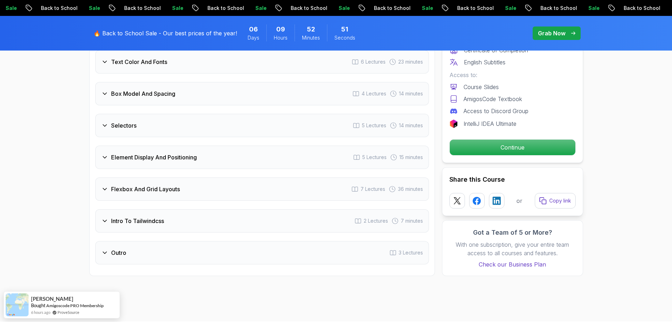 Image resolution: width=672 pixels, height=322 pixels. I want to click on p: Course Slides, so click(481, 87).